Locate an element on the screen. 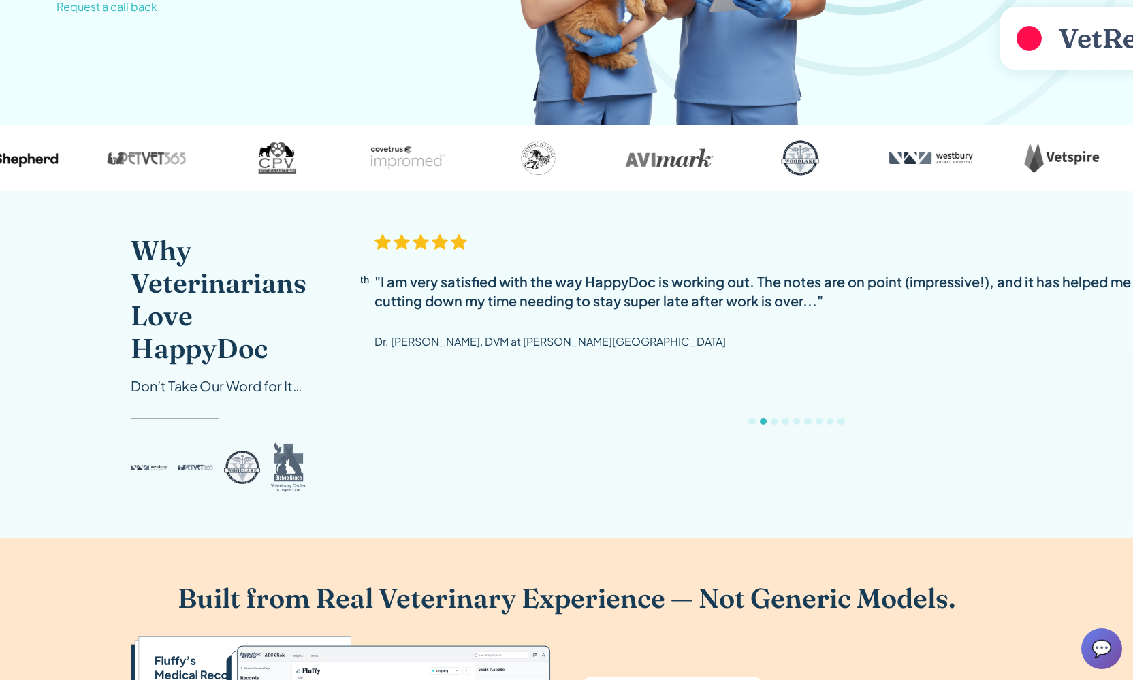 The image size is (1133, 680). div: Show slide 6 of 9 is located at coordinates (807, 421).